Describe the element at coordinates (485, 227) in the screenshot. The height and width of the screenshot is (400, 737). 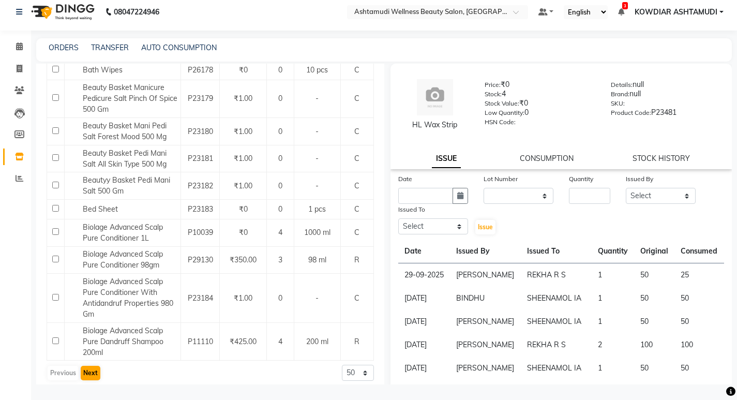
I see `button: Issue` at that location.